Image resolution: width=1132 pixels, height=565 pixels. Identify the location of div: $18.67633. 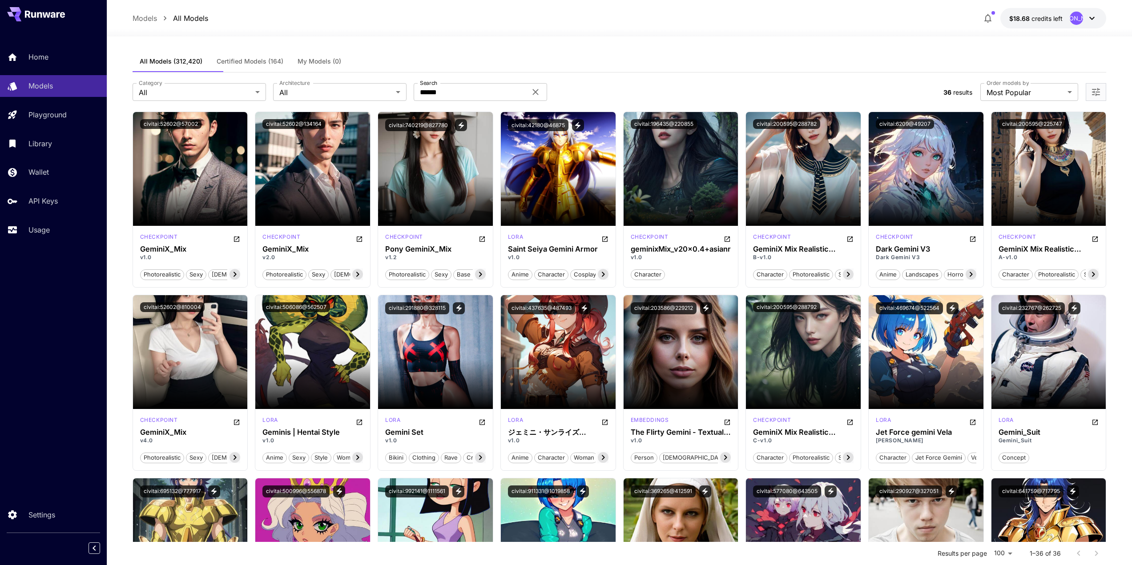
(1036, 18).